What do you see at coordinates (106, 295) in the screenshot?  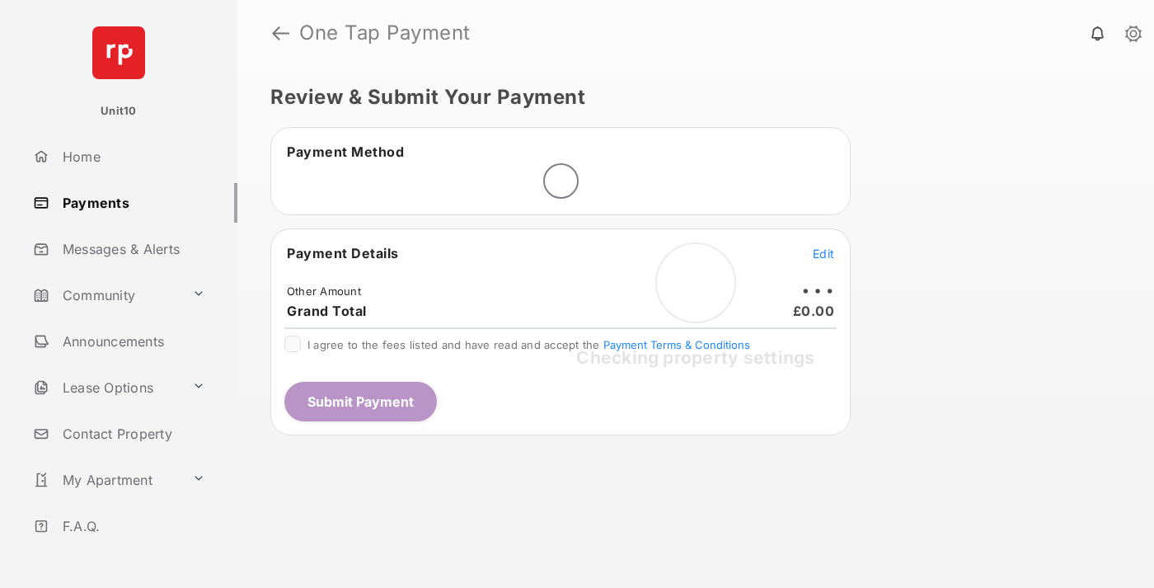 I see `a: Community` at bounding box center [106, 295].